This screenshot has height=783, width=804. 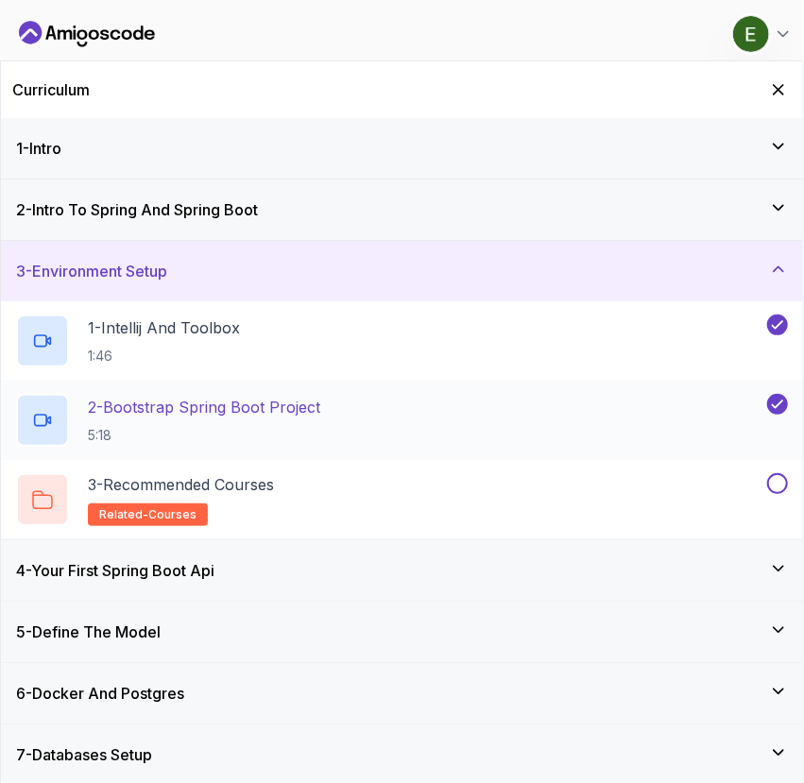 I want to click on img: user profile image, so click(x=751, y=34).